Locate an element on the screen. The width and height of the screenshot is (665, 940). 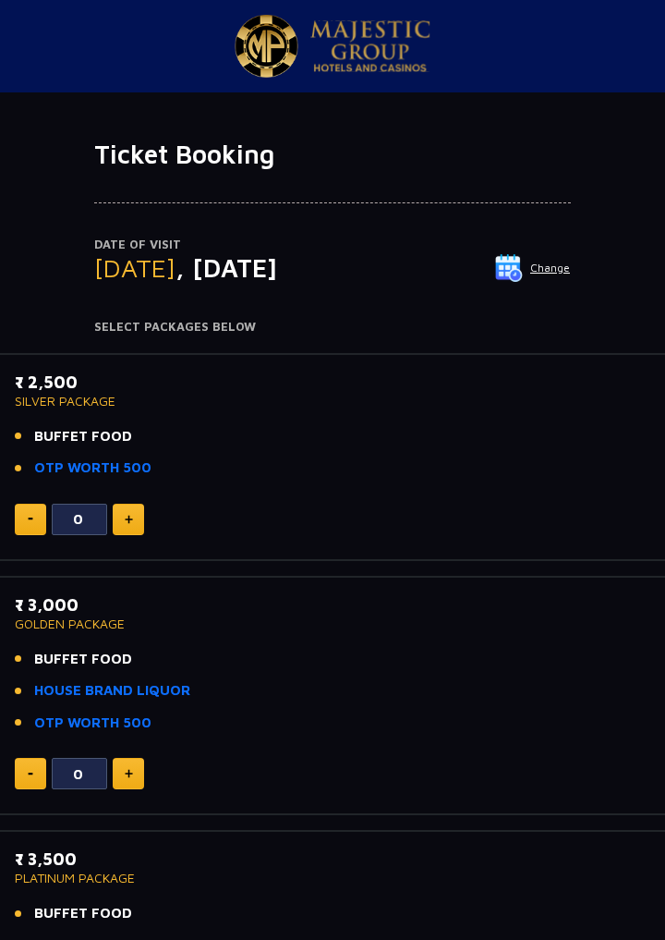
p: SILVER PACKAGE is located at coordinates (333, 401).